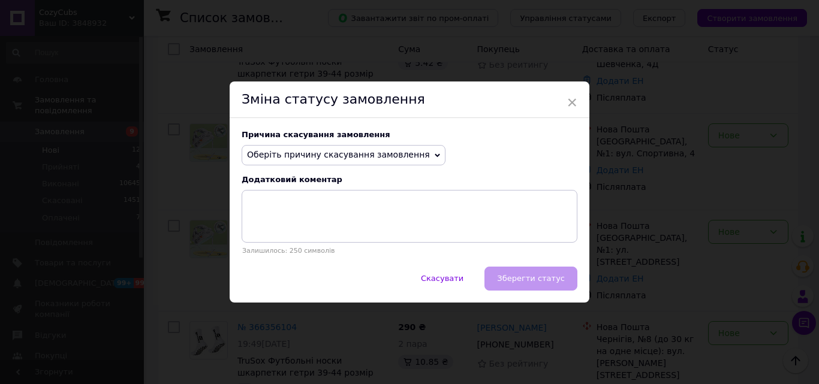 The height and width of the screenshot is (384, 819). Describe the element at coordinates (410, 251) in the screenshot. I see `p: Залишилось: 250 символів` at that location.